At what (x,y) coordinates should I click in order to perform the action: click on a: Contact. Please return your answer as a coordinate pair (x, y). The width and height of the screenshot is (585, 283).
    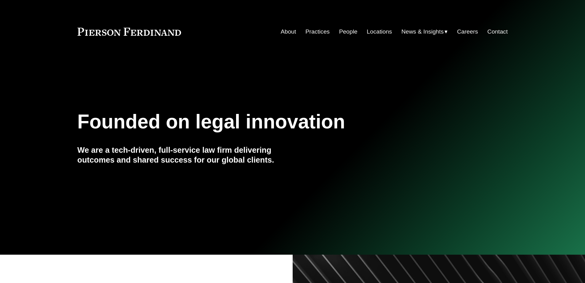
    Looking at the image, I should click on (498, 32).